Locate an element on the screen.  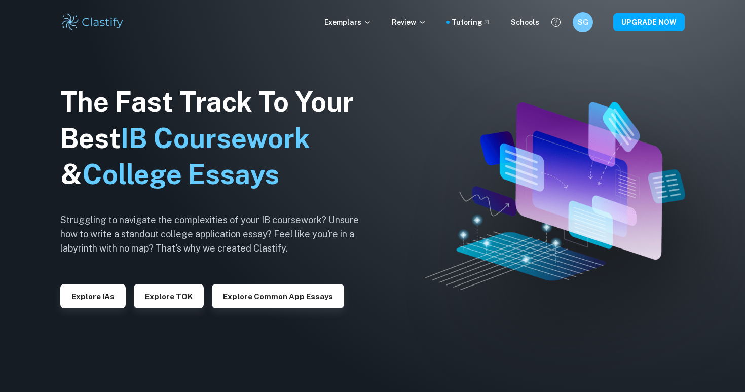
a: Explore Common App essays is located at coordinates (278, 295).